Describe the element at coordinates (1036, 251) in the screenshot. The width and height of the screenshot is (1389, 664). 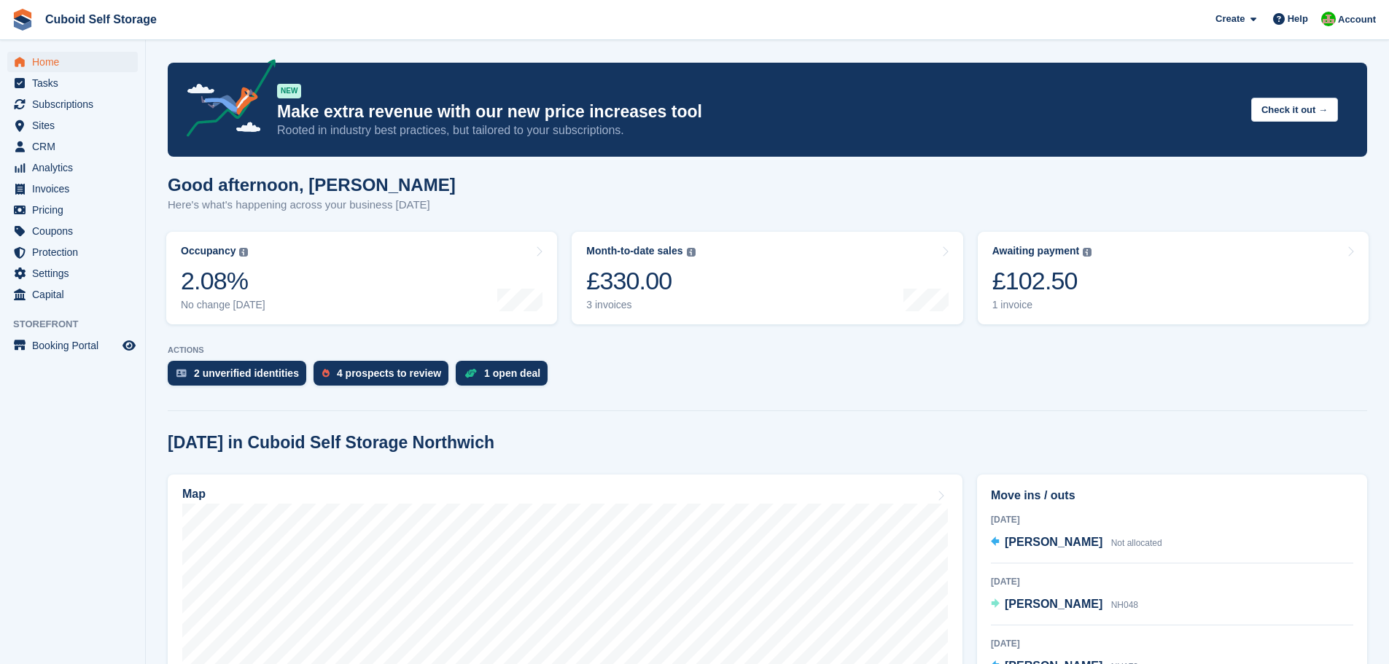
I see `div: Awaiting payment` at that location.